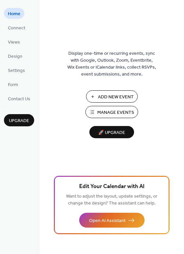 Image resolution: width=184 pixels, height=254 pixels. Describe the element at coordinates (16, 28) in the screenshot. I see `span: Connect` at that location.